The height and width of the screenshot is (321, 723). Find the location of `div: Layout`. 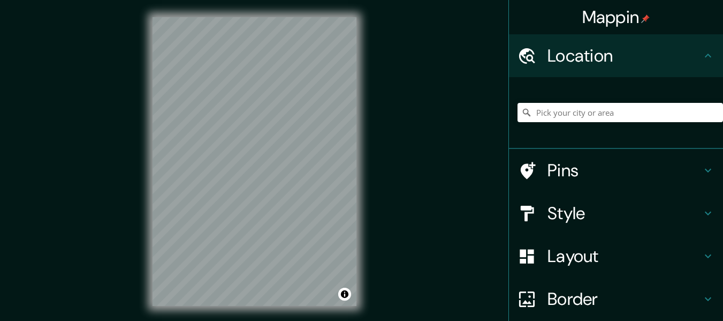

div: Layout is located at coordinates (616, 256).